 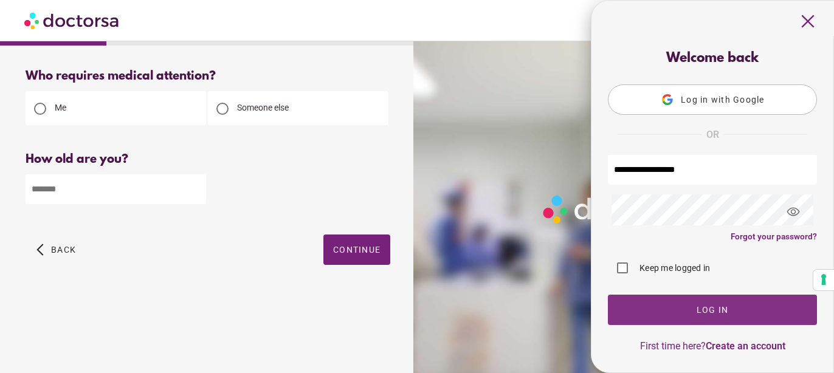 I want to click on label: Keep me logged in, so click(x=673, y=268).